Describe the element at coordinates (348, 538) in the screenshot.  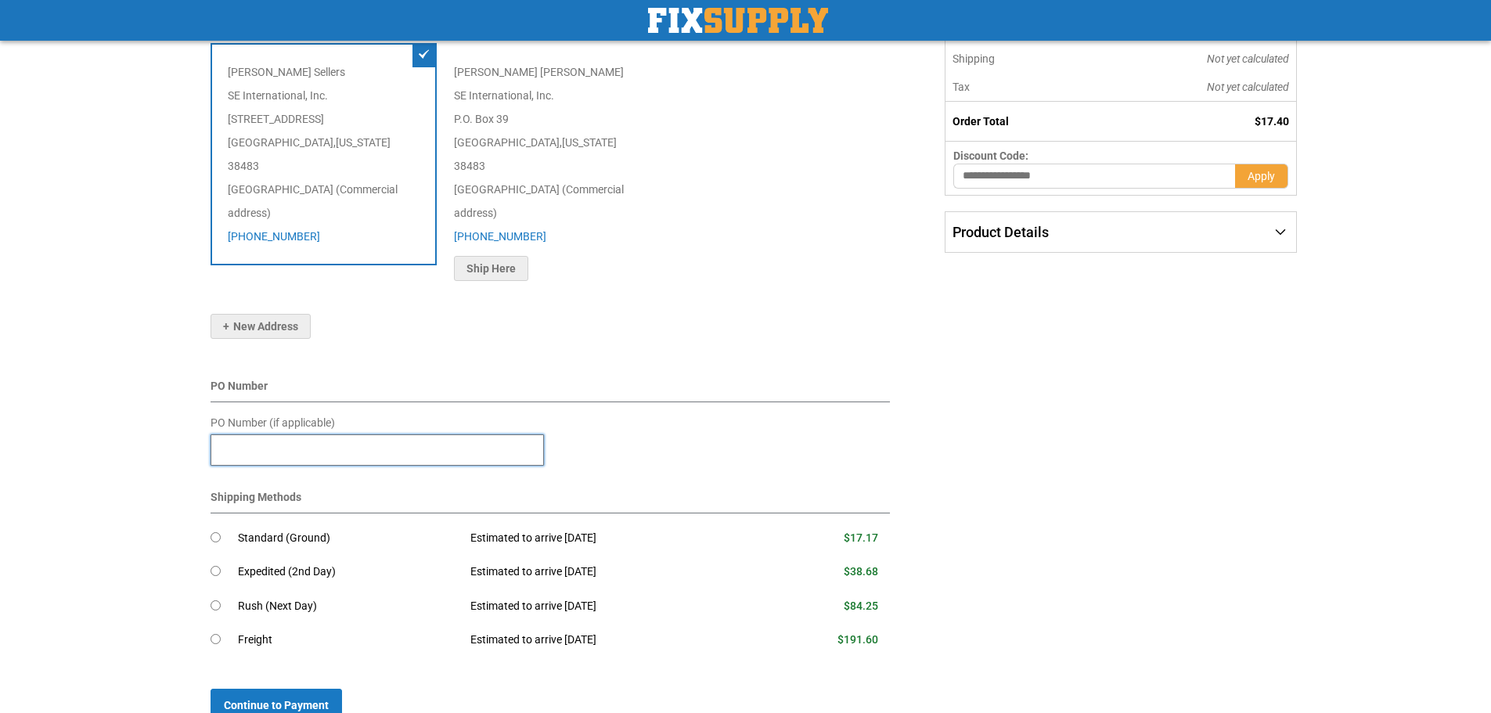
I see `td: Standard (Ground)` at that location.